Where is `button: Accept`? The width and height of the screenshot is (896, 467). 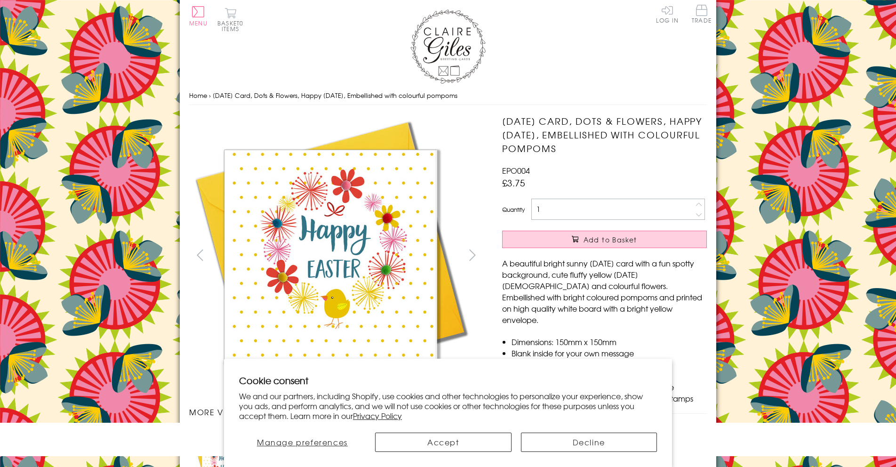
button: Accept is located at coordinates (443, 442).